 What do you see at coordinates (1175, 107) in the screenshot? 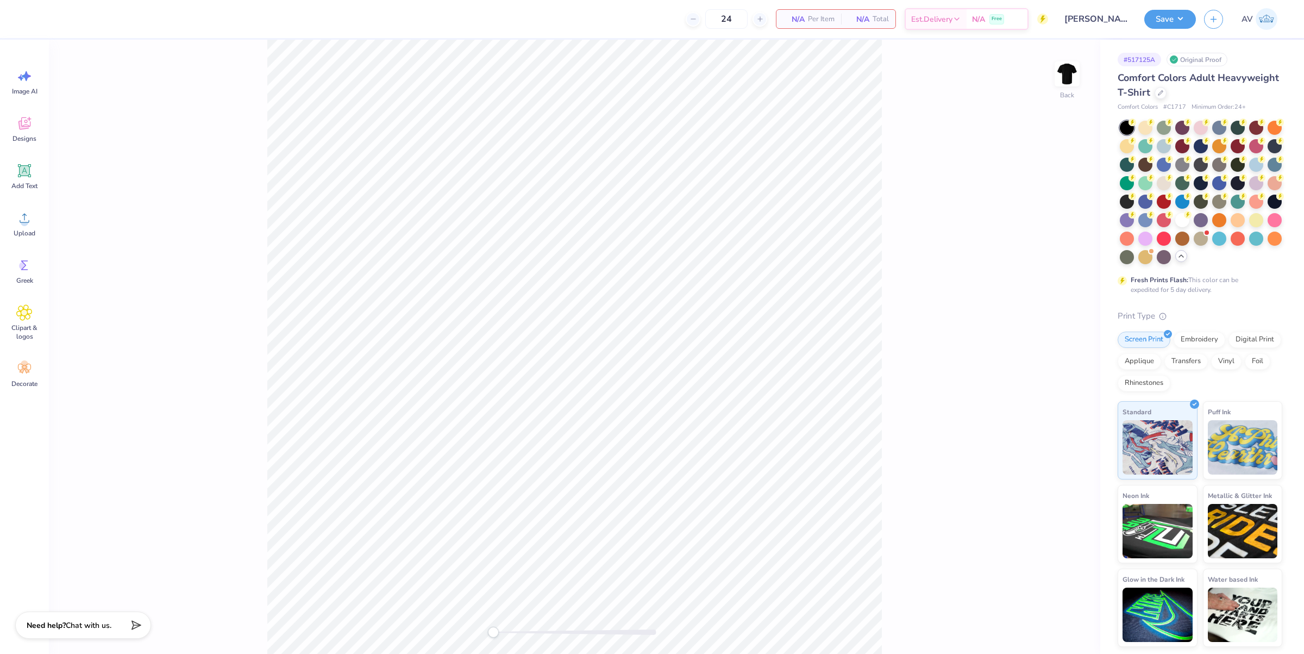
I see `span: # C1717` at bounding box center [1175, 107].